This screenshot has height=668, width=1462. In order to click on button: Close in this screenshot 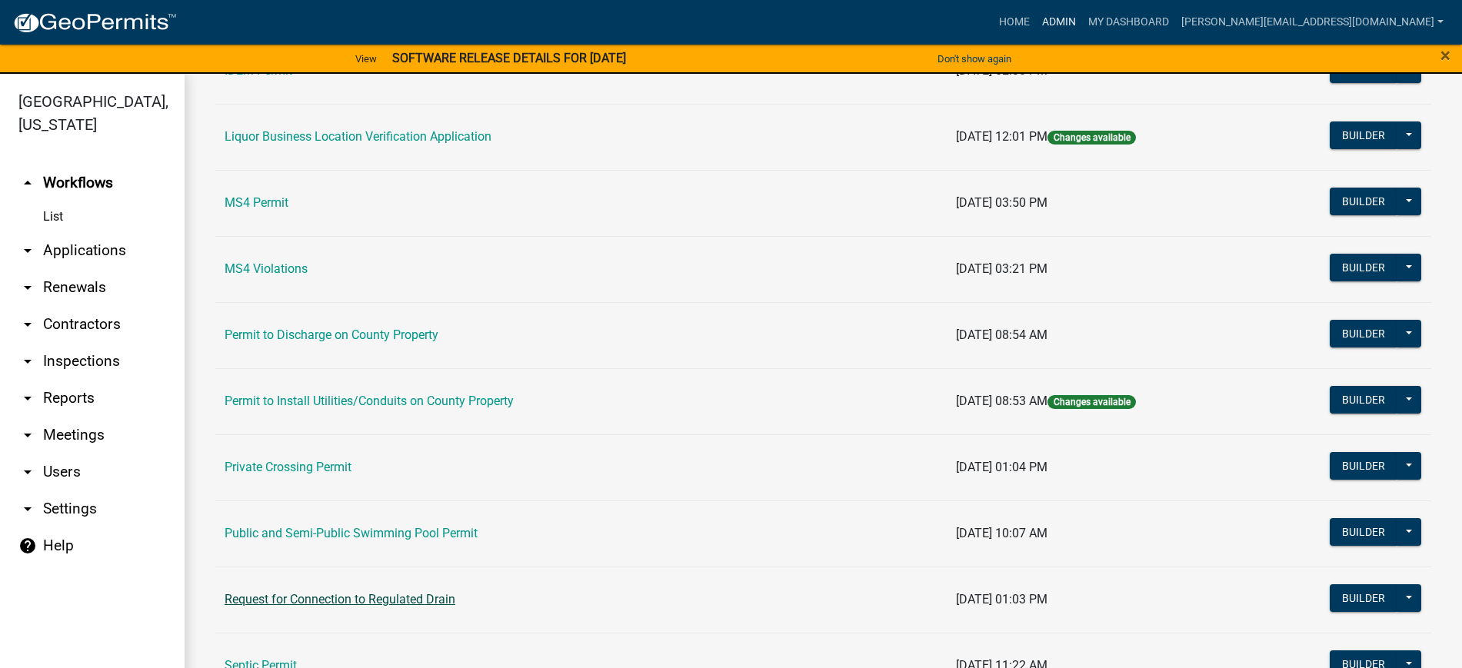, I will do `click(1445, 55)`.